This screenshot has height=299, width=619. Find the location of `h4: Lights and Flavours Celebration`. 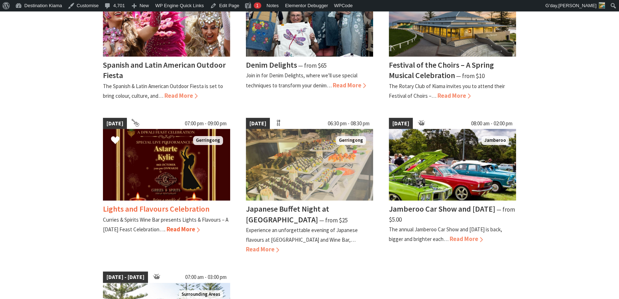

h4: Lights and Flavours Celebration is located at coordinates (156, 208).